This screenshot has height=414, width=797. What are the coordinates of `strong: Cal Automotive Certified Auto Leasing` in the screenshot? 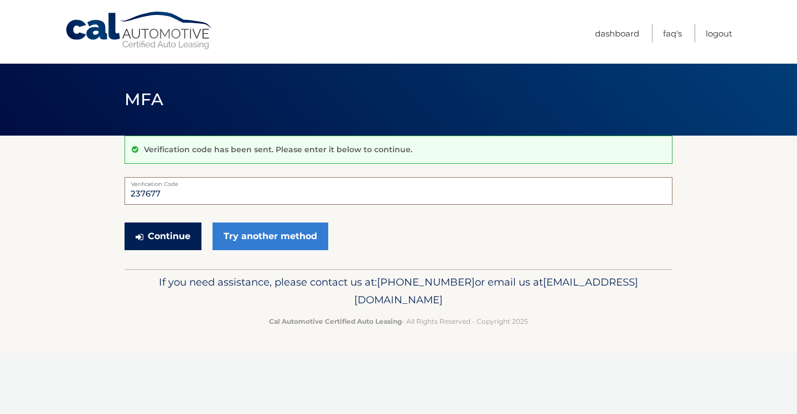 It's located at (335, 321).